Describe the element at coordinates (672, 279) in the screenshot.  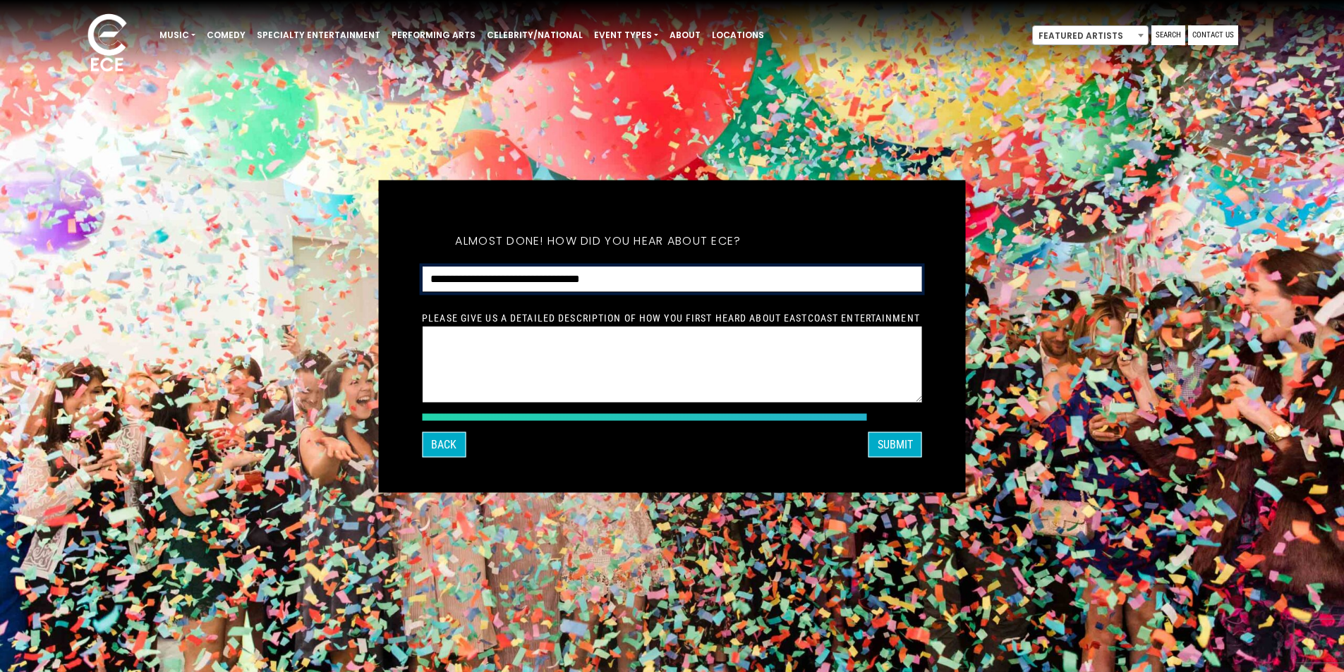
I see `select: How did you hear about ECE` at that location.